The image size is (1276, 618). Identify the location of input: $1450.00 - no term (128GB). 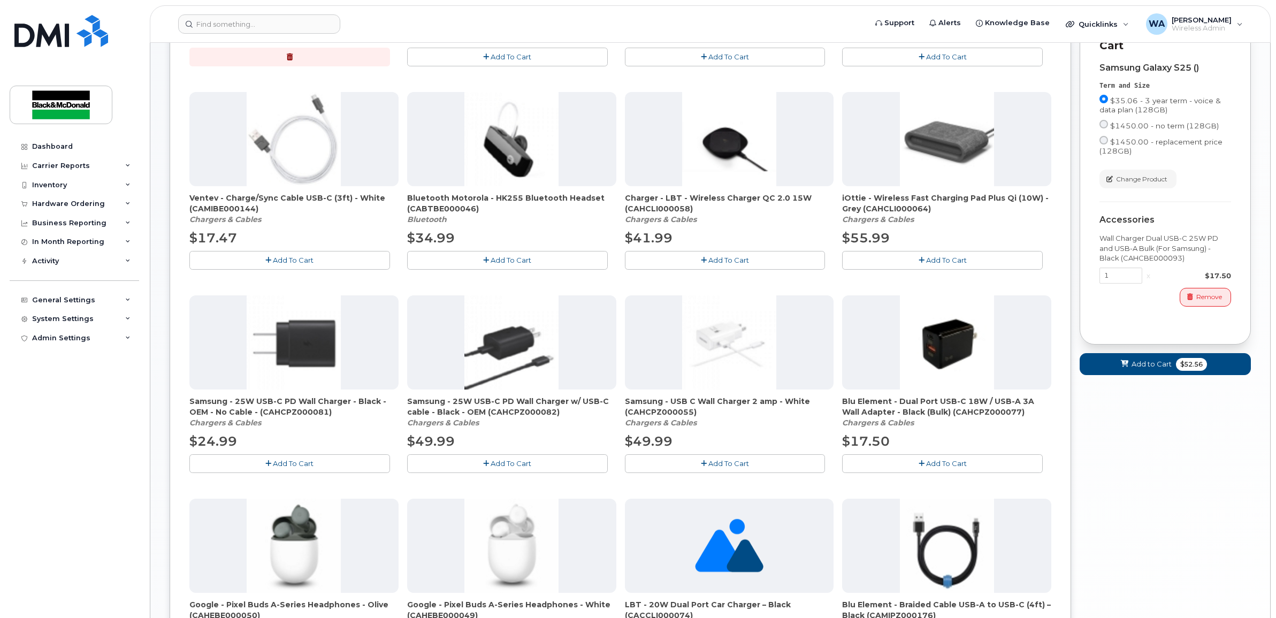
(1104, 124).